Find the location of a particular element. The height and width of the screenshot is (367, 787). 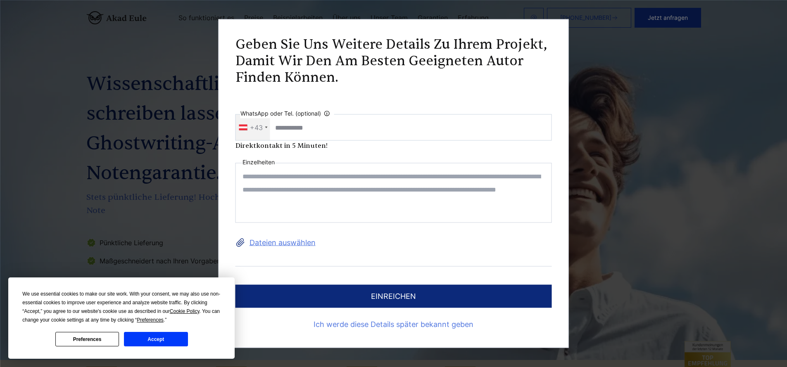

div: Direktkontakt in 5 Minuten! is located at coordinates (394, 146).